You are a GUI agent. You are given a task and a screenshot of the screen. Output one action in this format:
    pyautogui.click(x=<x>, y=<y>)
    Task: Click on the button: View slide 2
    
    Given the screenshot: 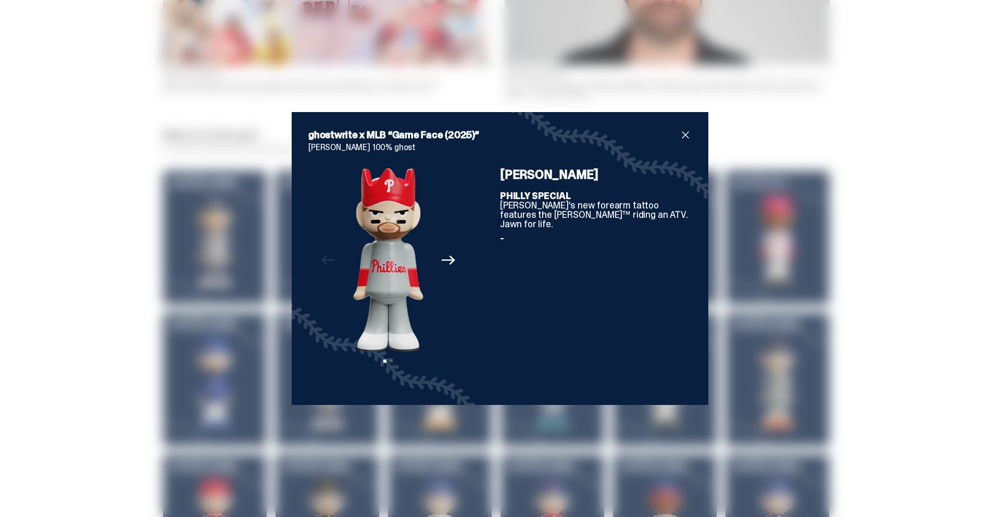 What is the action you would take?
    pyautogui.click(x=391, y=361)
    